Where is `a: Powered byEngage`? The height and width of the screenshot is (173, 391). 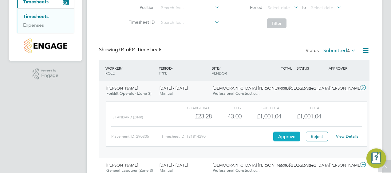
a: Powered byEngage is located at coordinates (45, 74).